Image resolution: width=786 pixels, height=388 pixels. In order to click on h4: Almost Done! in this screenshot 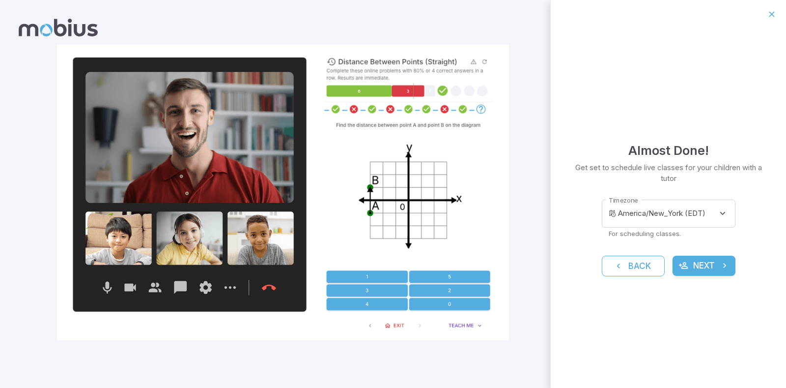, I will do `click(669, 150)`.